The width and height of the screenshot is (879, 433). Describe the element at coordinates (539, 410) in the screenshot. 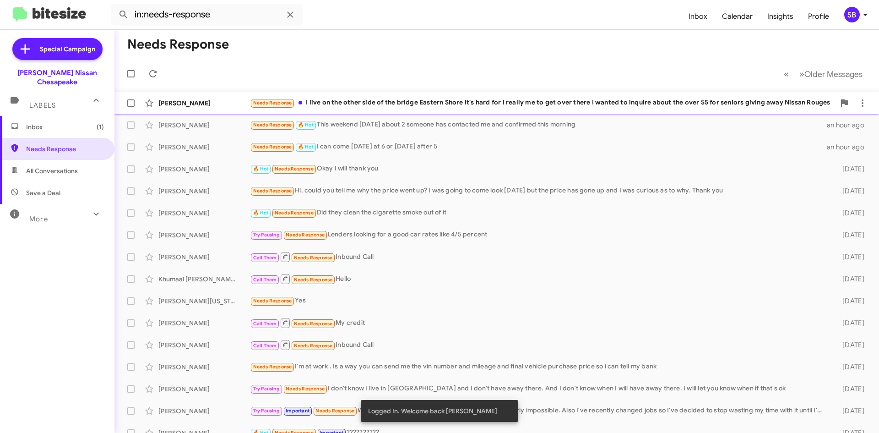

I see `div: Well it seems like the deal I'm trying to achieve is nearly impossible. Also I've recently change...` at that location.